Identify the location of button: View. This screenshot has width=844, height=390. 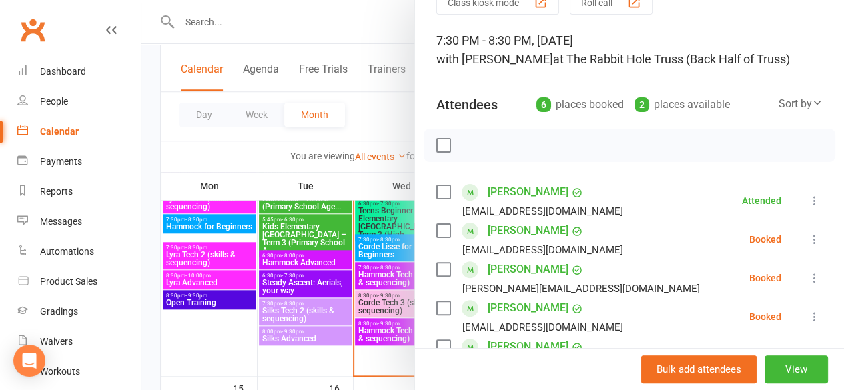
(796, 370).